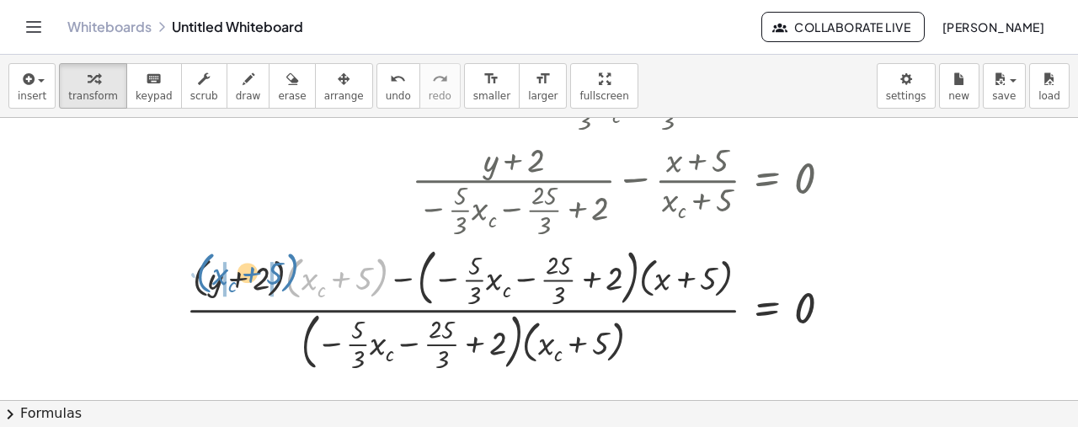  What do you see at coordinates (344, 86) in the screenshot?
I see `button: arrange` at bounding box center [344, 86].